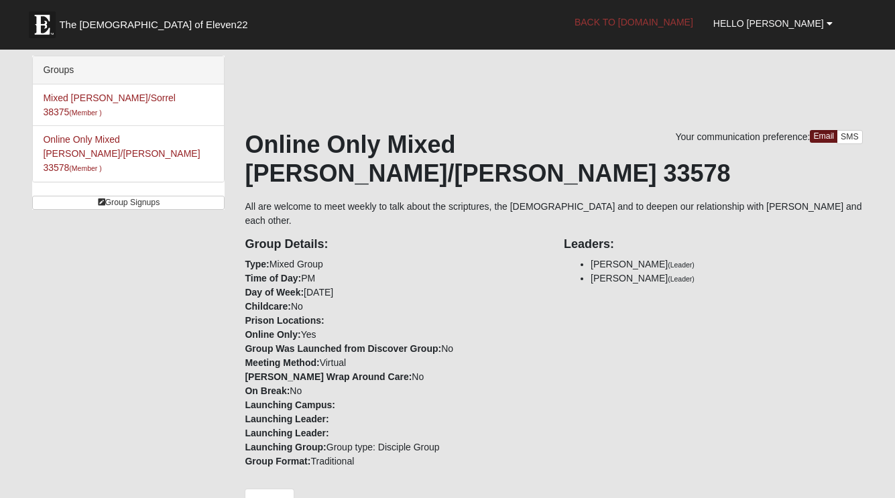  I want to click on strong: Meeting Method:, so click(281, 363).